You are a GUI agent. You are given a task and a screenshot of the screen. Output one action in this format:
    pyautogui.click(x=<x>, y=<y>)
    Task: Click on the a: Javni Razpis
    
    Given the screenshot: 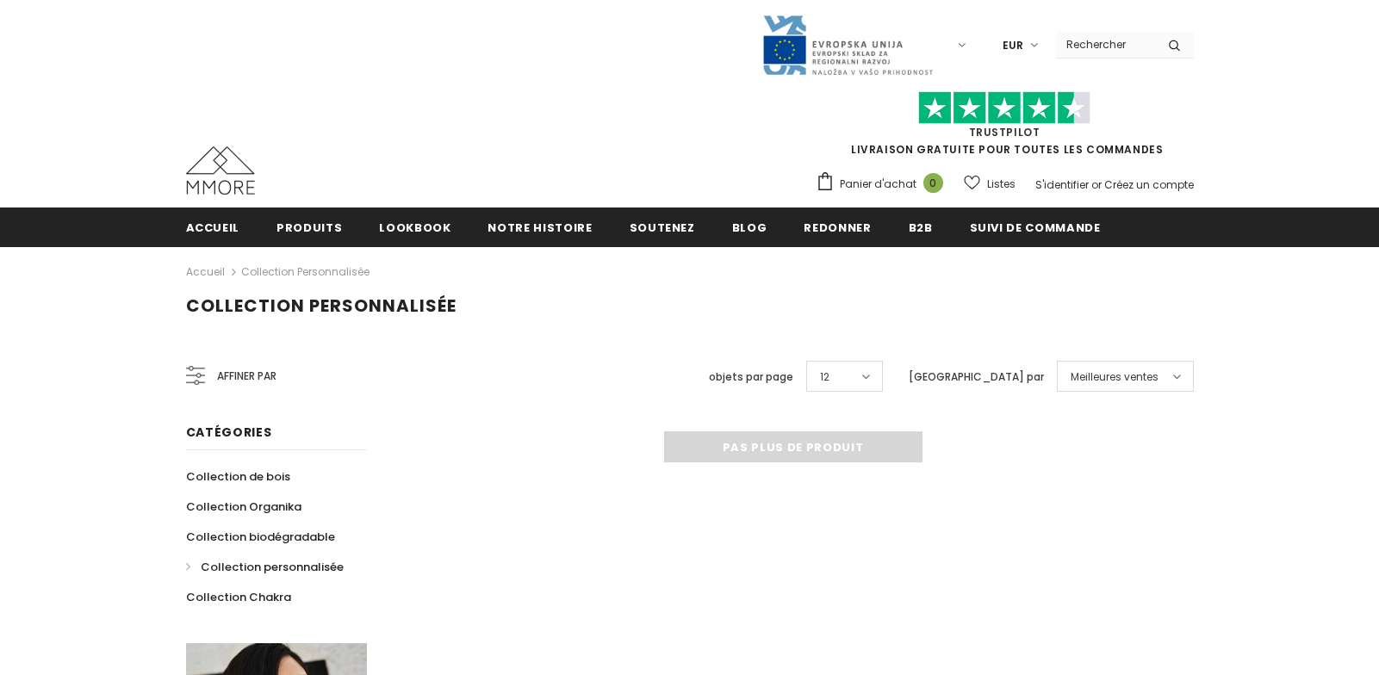 What is the action you would take?
    pyautogui.click(x=848, y=44)
    